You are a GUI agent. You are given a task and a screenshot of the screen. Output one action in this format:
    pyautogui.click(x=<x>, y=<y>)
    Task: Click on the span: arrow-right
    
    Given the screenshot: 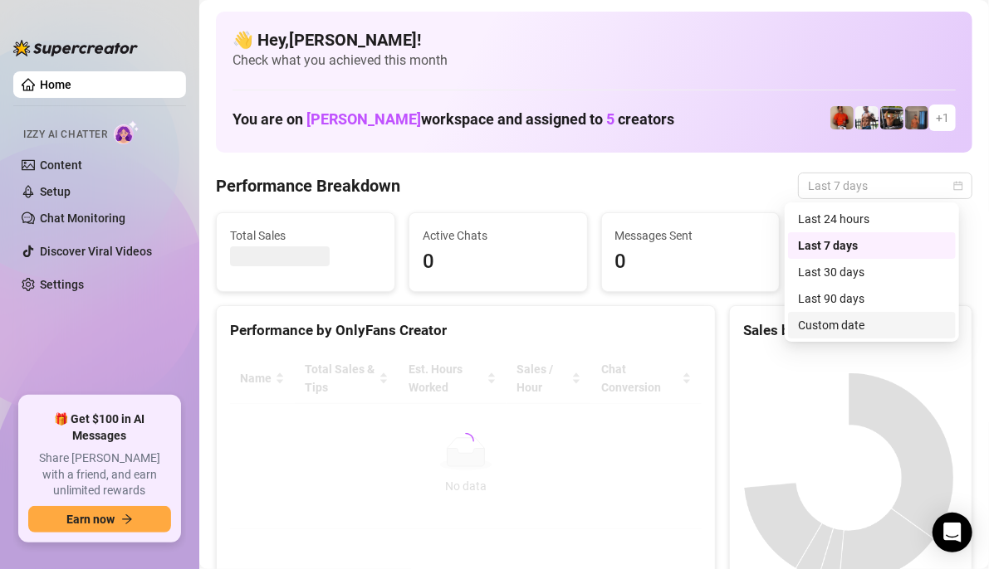 What is the action you would take?
    pyautogui.click(x=127, y=520)
    